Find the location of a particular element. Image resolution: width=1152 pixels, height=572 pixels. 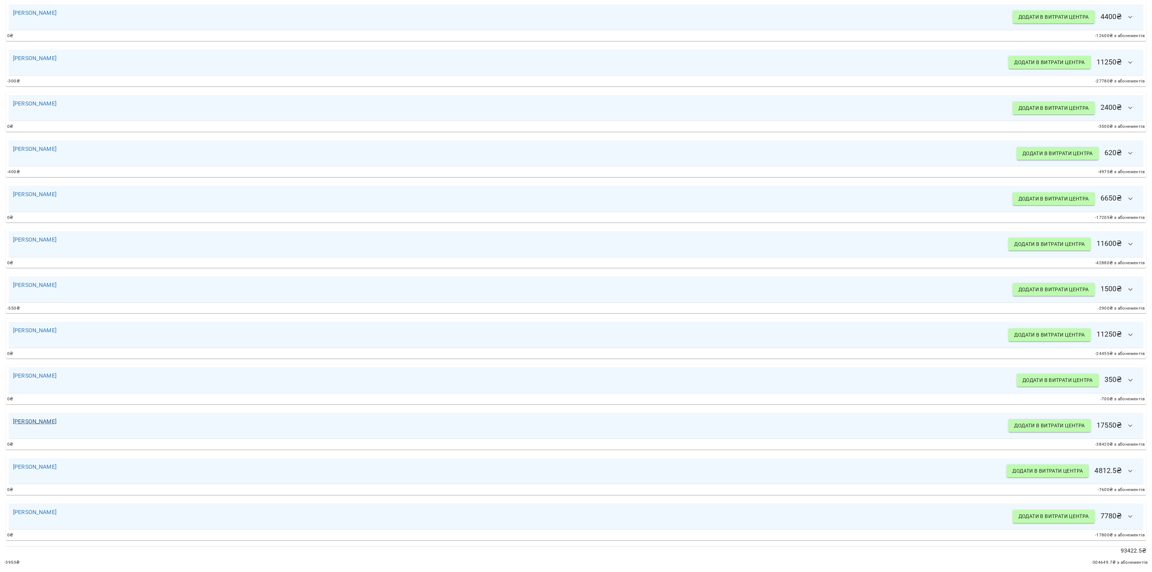

span: -24455 ₴ з абонементів is located at coordinates (1120, 354).